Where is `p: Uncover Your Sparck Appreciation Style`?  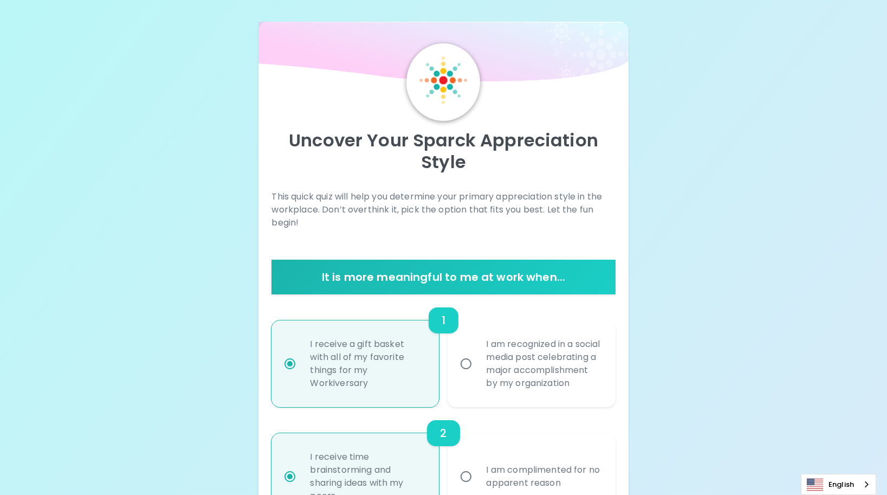
p: Uncover Your Sparck Appreciation Style is located at coordinates (443, 151).